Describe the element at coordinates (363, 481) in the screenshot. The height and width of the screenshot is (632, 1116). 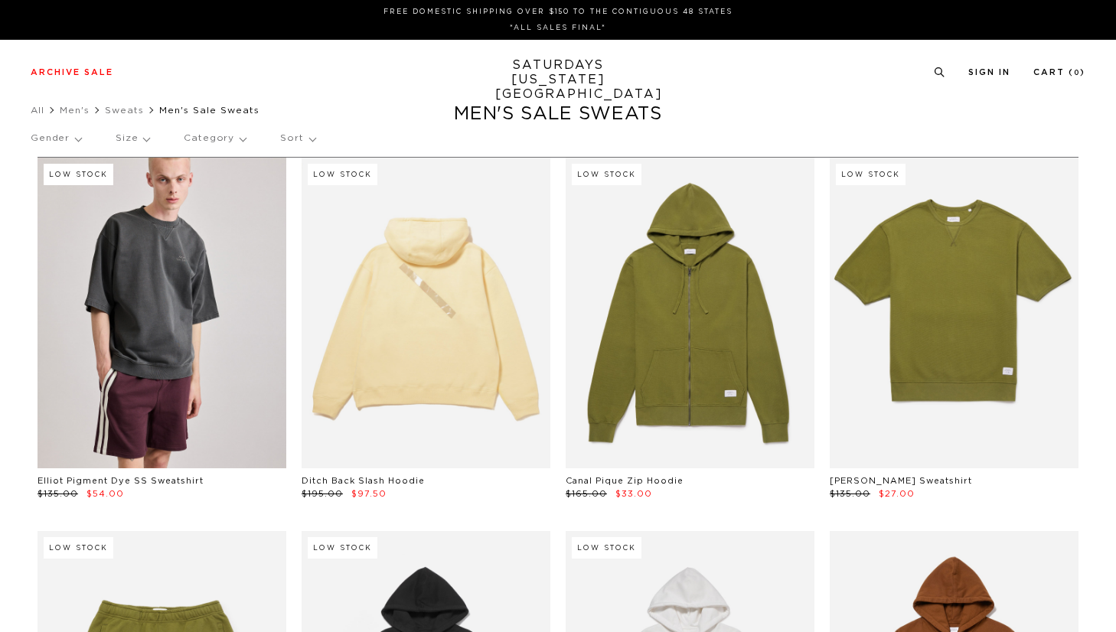
I see `a: Ditch Back Slash Hoodie` at that location.